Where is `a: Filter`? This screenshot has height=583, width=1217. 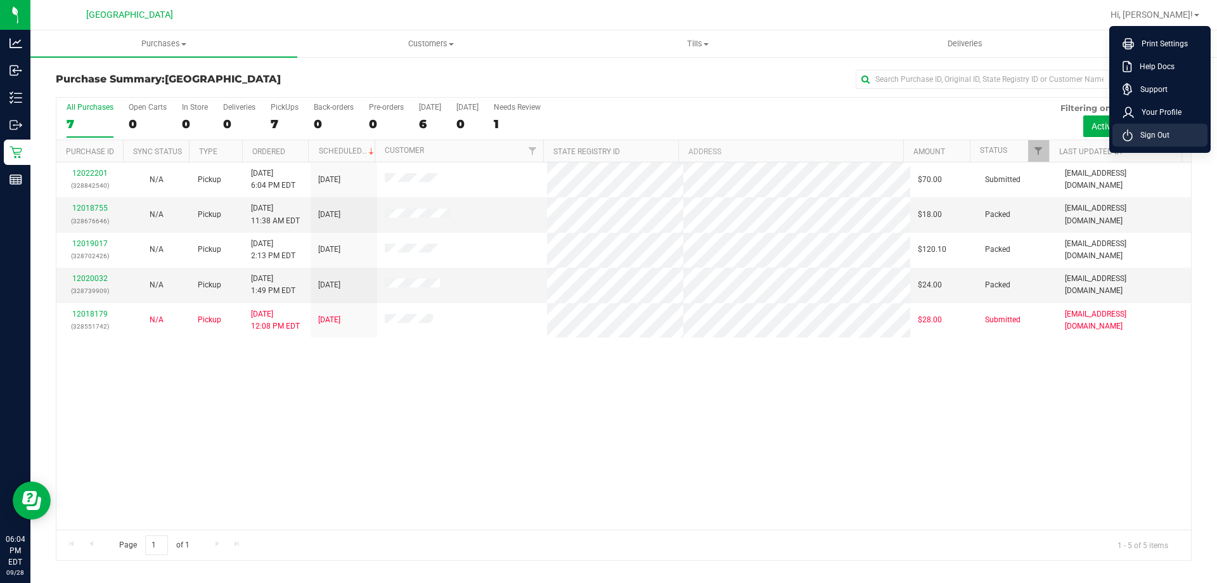 a: Filter is located at coordinates (1038, 151).